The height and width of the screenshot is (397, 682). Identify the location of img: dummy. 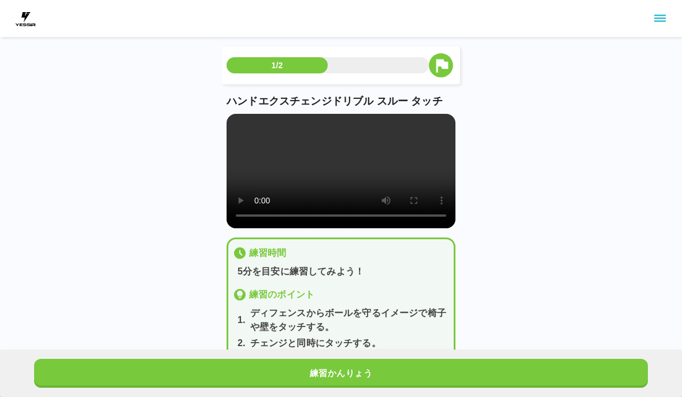
(25, 18).